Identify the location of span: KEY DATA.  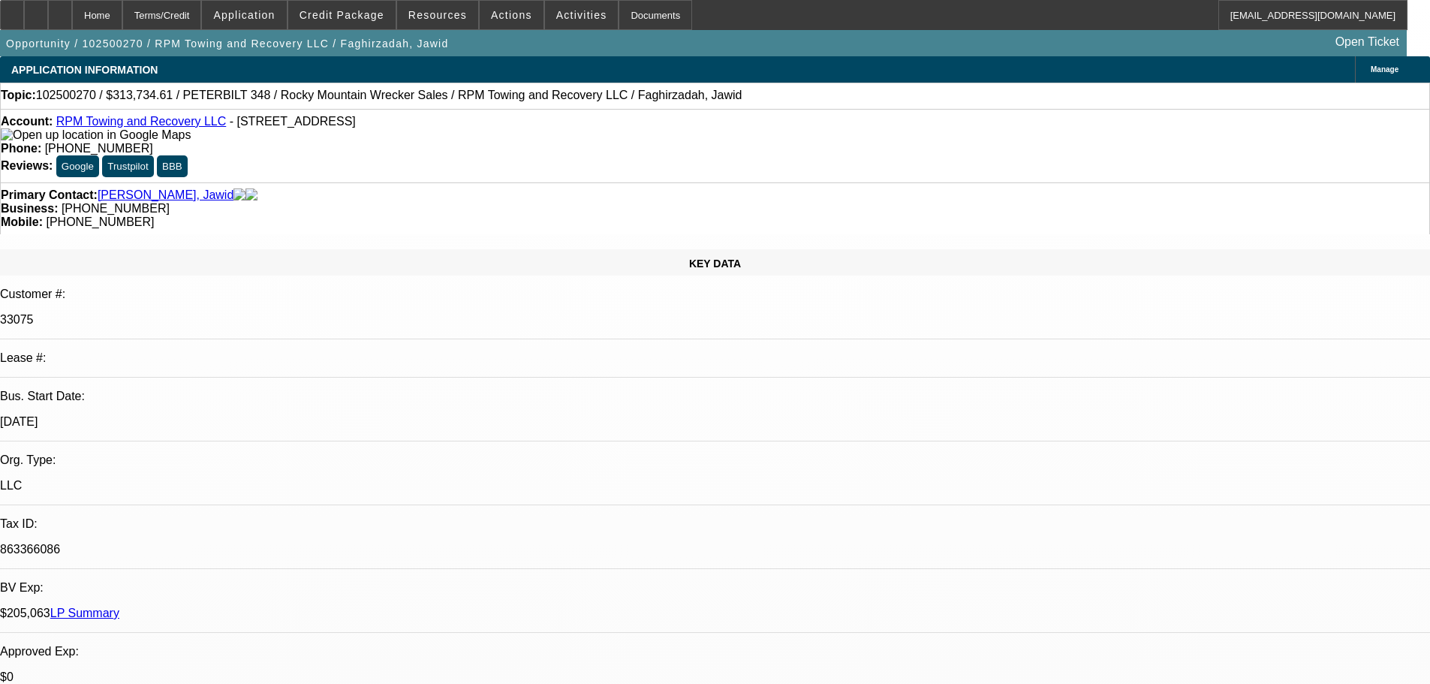
(715, 263).